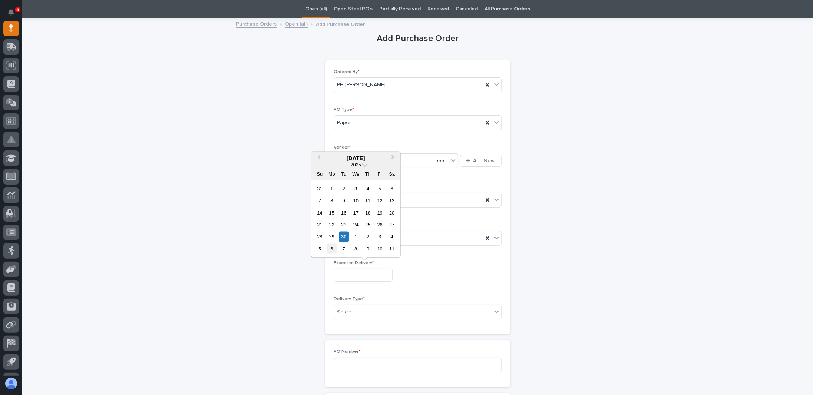  I want to click on a: Purchase Orders, so click(257, 23).